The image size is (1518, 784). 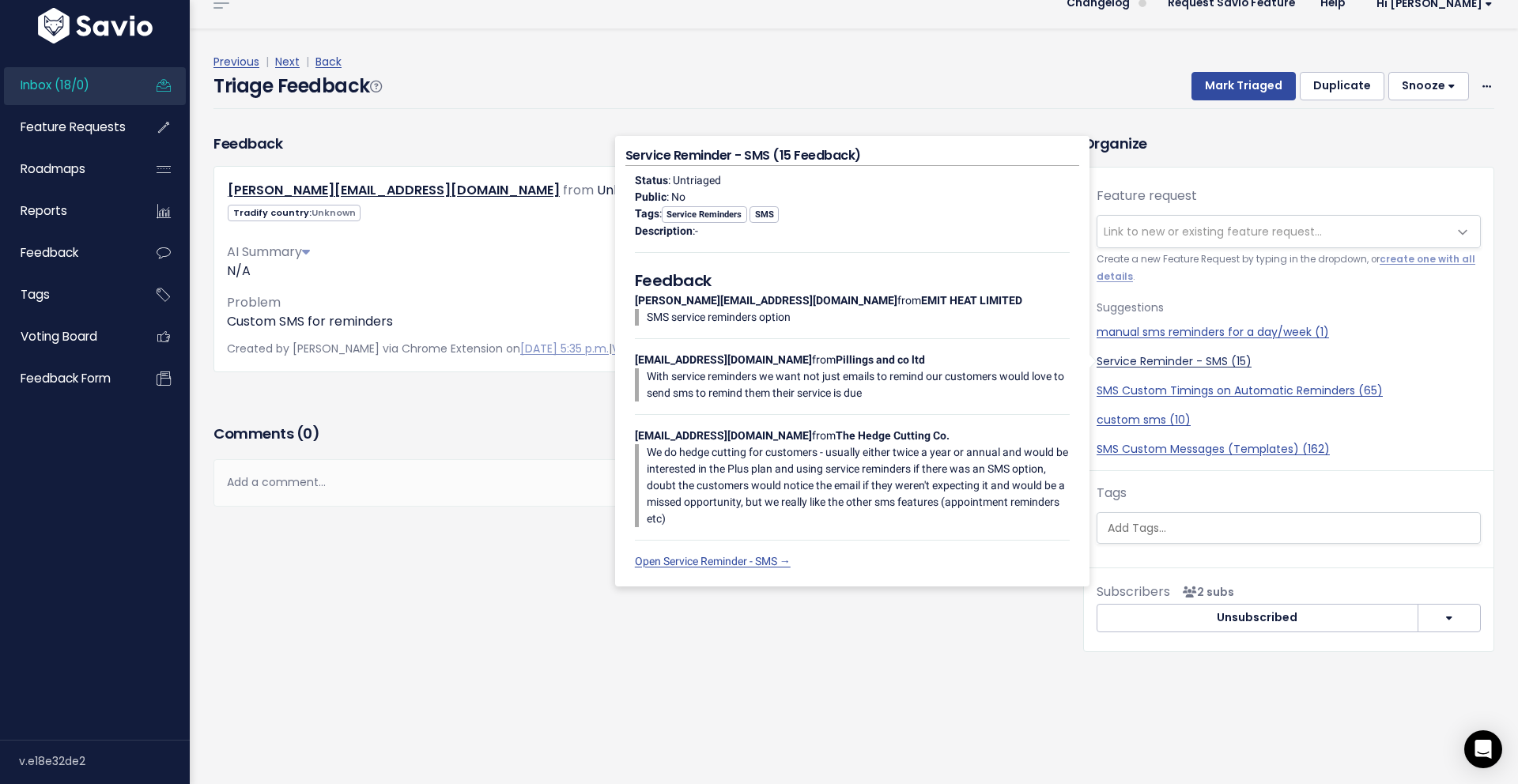 I want to click on a: Roadmaps, so click(x=67, y=169).